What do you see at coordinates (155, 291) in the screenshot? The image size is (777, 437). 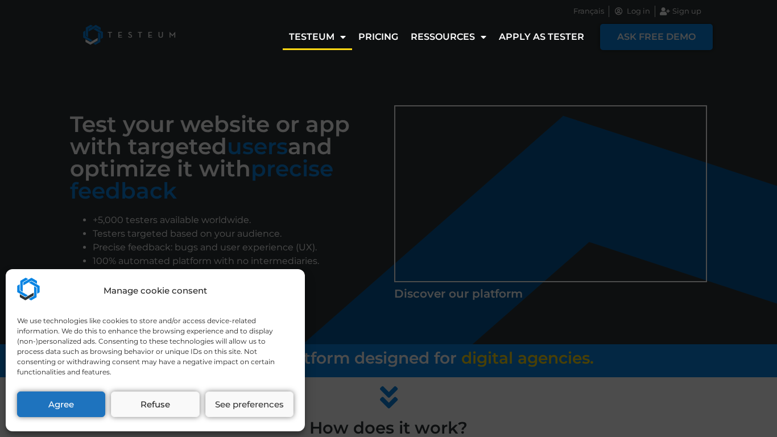 I see `div: Manage cookie consent` at bounding box center [155, 291].